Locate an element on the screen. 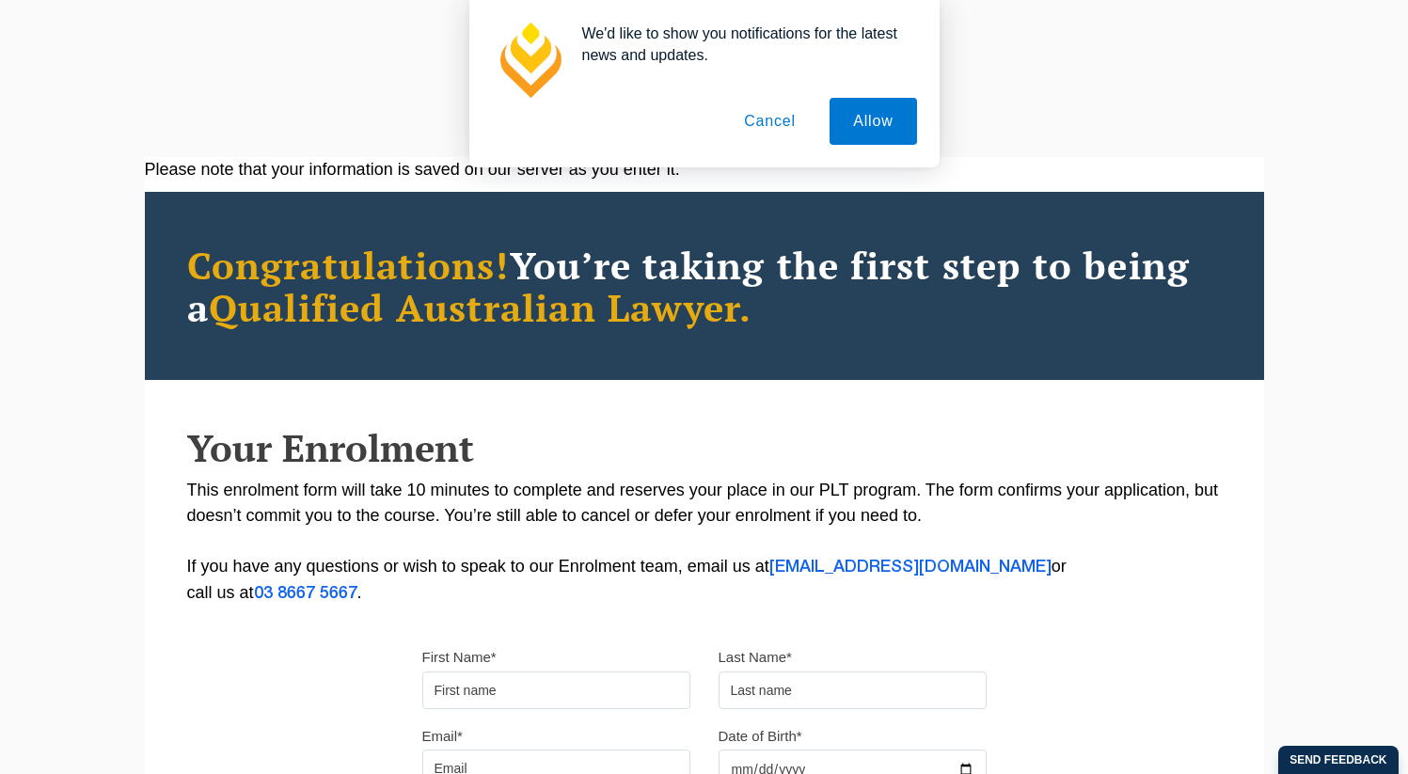 The width and height of the screenshot is (1408, 774). label: Date of Birth* is located at coordinates (760, 736).